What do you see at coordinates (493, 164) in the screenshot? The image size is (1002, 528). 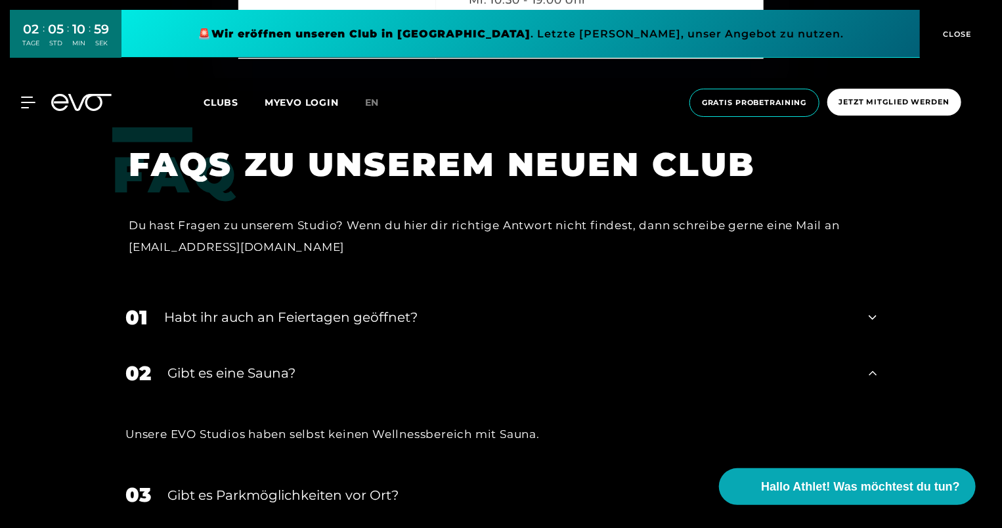 I see `h1: FAQS ZU UNSEREM NEUEN CLUB` at bounding box center [493, 164].